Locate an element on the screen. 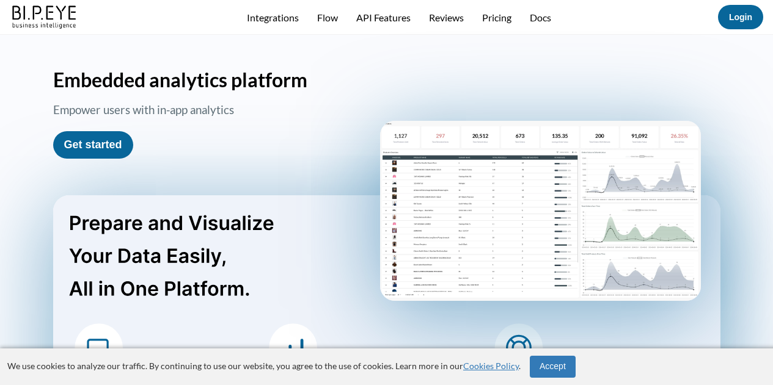 This screenshot has height=385, width=773. button: Get started is located at coordinates (93, 145).